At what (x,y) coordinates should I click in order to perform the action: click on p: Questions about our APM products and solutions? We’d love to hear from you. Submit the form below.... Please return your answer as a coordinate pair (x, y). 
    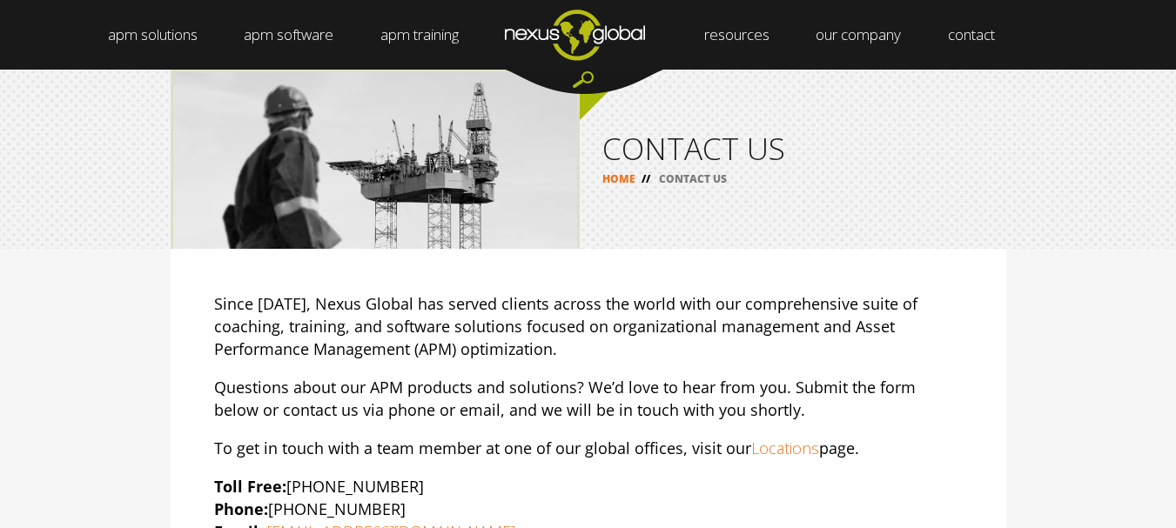
    Looking at the image, I should click on (588, 399).